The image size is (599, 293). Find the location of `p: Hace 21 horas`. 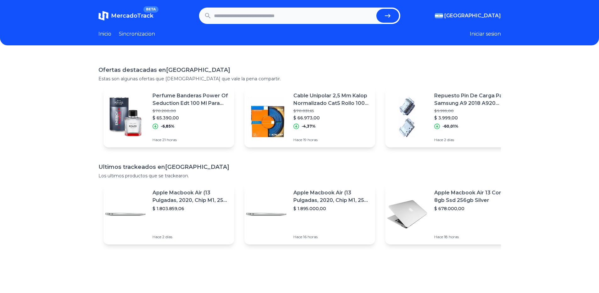

p: Hace 21 horas is located at coordinates (191, 140).